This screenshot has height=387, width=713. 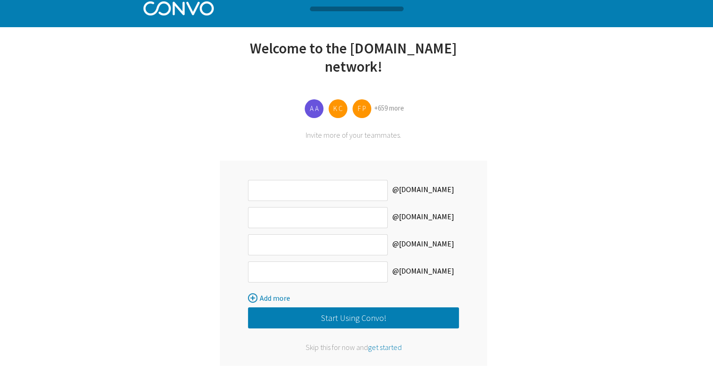 I want to click on span: Add more, so click(x=275, y=298).